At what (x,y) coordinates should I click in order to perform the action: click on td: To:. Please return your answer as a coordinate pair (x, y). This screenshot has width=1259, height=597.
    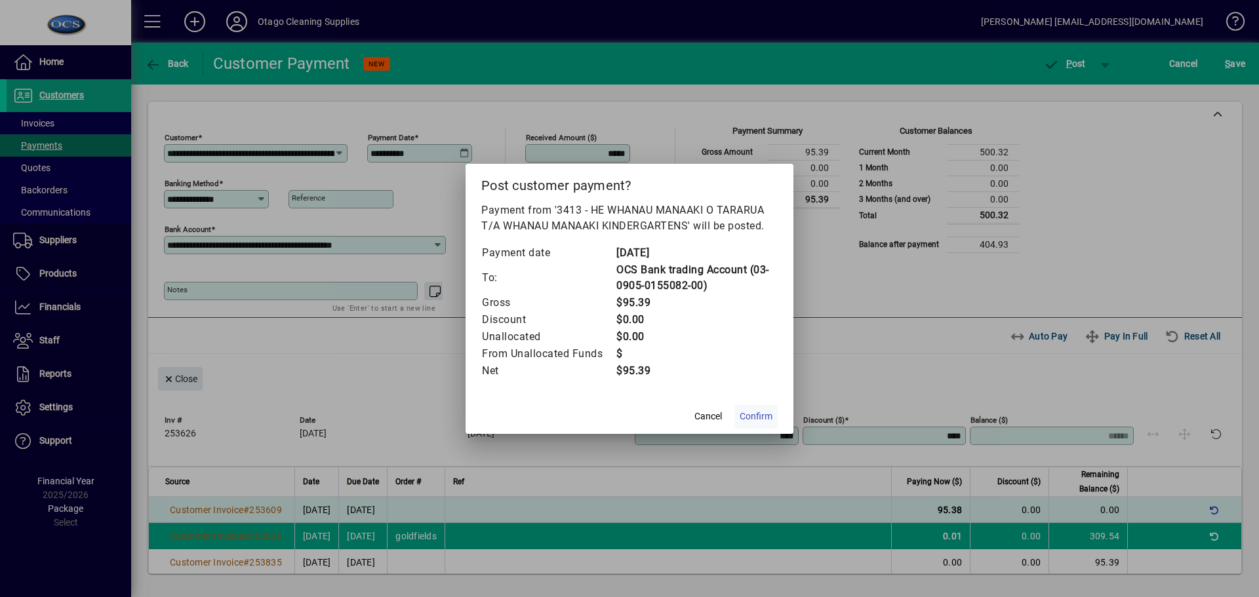
    Looking at the image, I should click on (548, 278).